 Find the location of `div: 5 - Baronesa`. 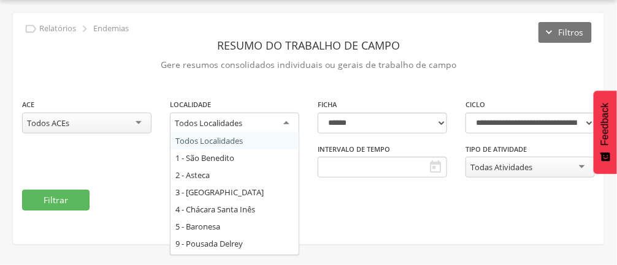

div: 5 - Baronesa is located at coordinates (234, 227).